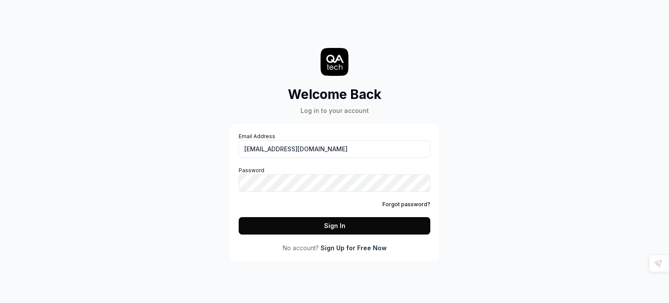 Image resolution: width=669 pixels, height=303 pixels. Describe the element at coordinates (407, 204) in the screenshot. I see `a: Forgot password?` at that location.